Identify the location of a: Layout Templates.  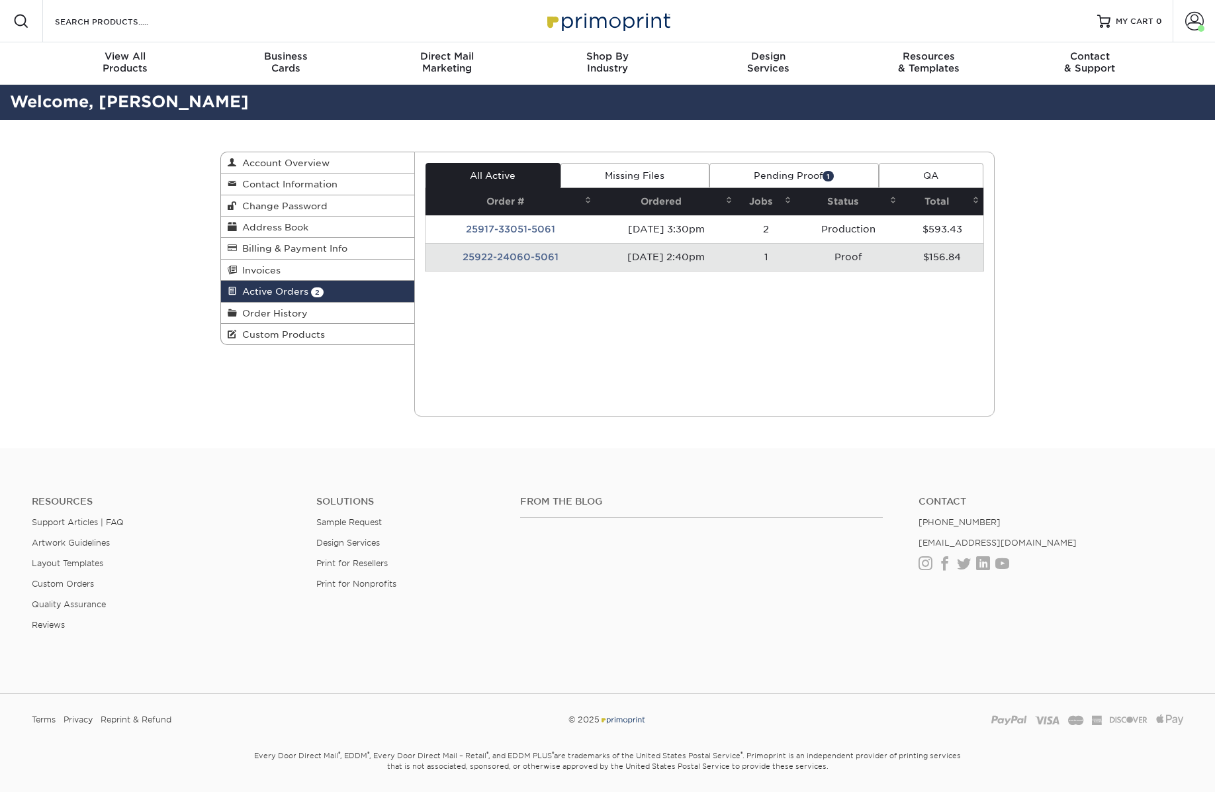
(68, 563).